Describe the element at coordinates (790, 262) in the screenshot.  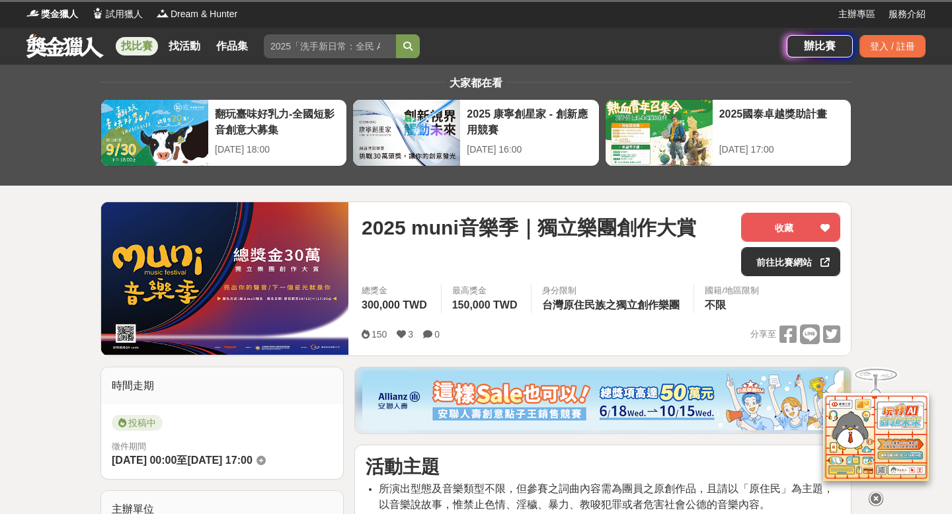
I see `a: 前往比賽網站` at that location.